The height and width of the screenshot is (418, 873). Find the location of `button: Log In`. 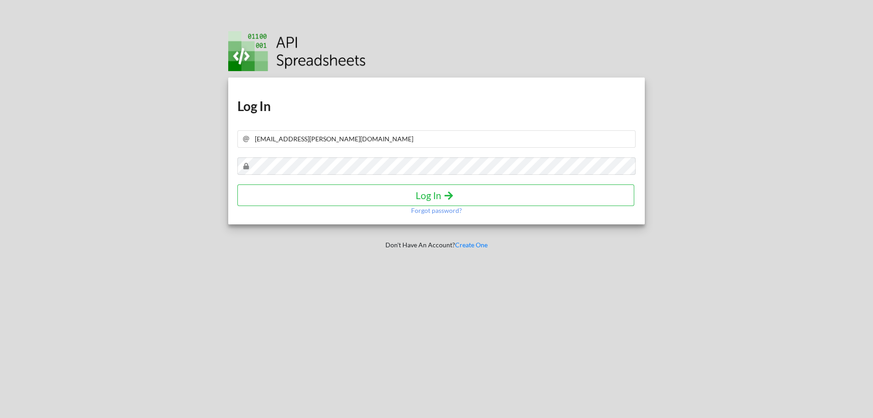

button: Log In is located at coordinates (436, 195).